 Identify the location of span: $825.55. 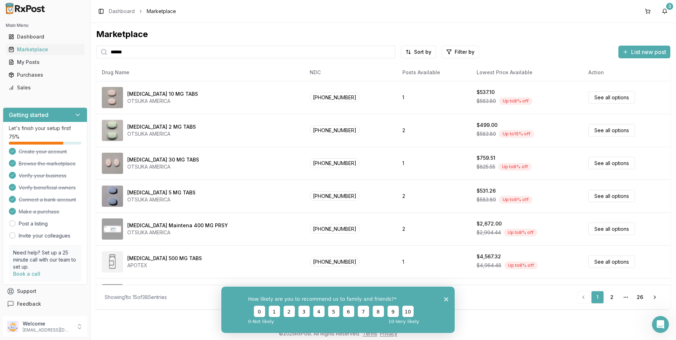
(486, 167).